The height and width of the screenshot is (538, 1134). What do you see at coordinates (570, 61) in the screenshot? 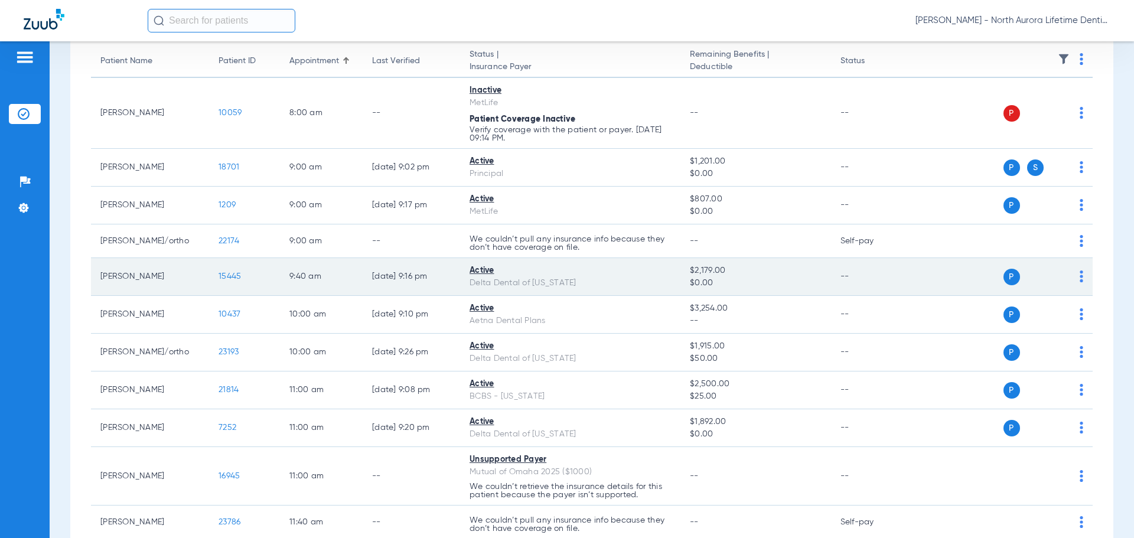
I see `th: Status |` at bounding box center [570, 61].